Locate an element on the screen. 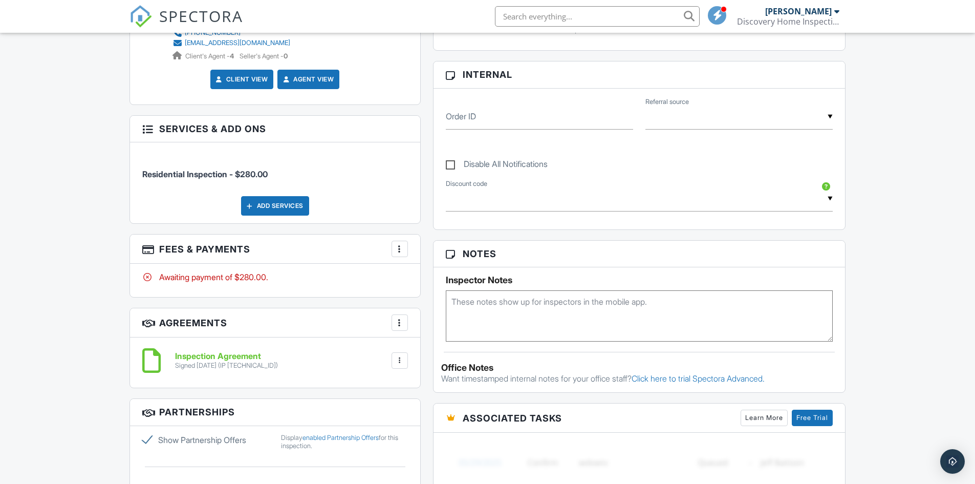  h3: Partnerships is located at coordinates (275, 412).